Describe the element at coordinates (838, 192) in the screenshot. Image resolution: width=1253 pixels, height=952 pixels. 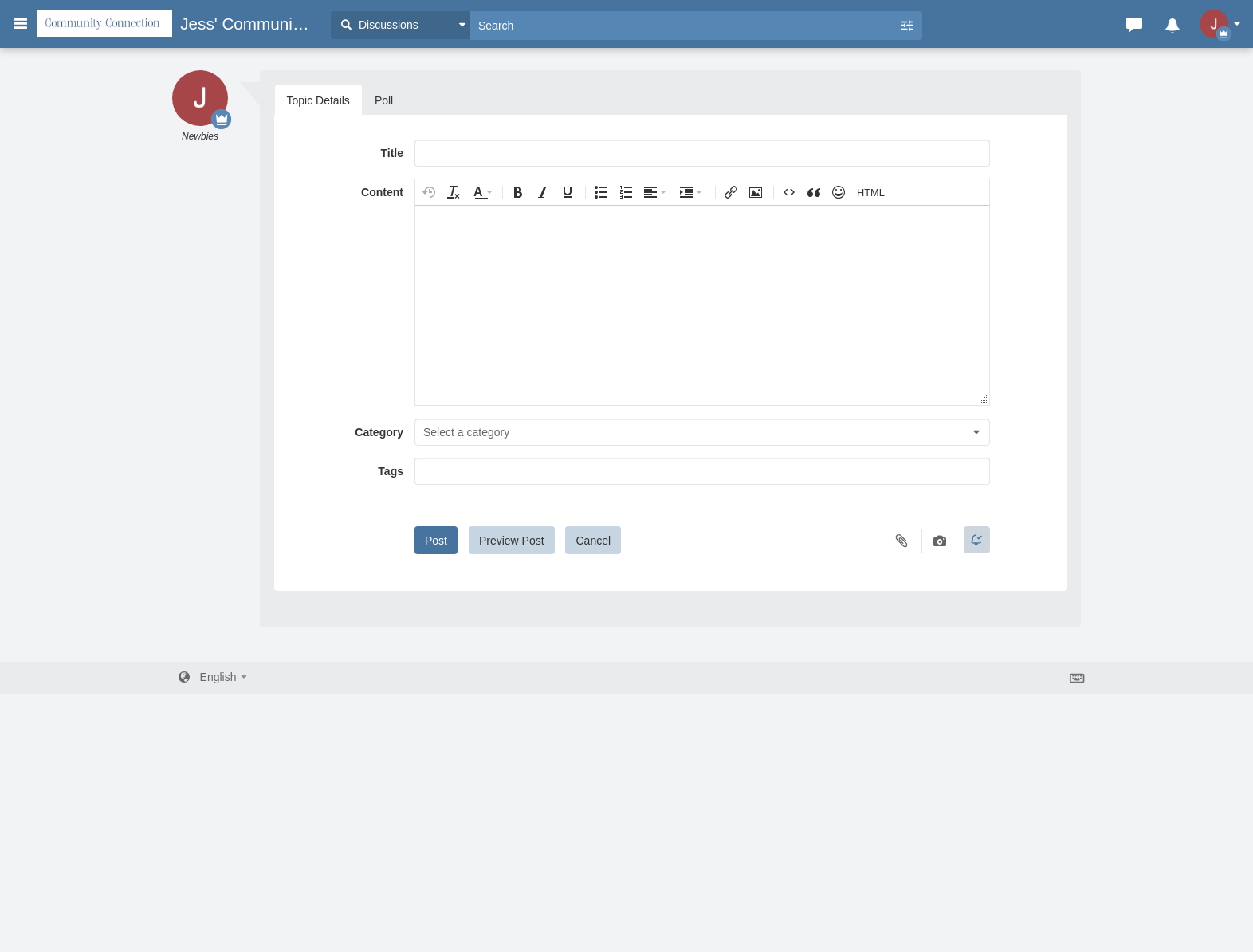
I see `div: Insert Emoji` at that location.